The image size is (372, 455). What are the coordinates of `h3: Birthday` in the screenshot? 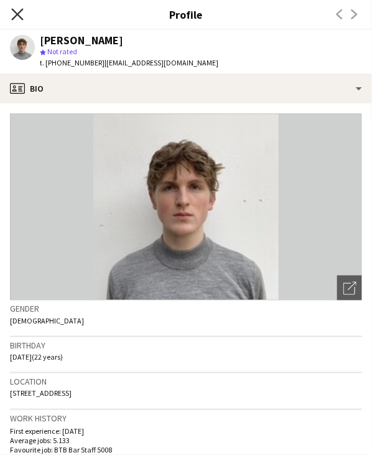 It's located at (186, 345).